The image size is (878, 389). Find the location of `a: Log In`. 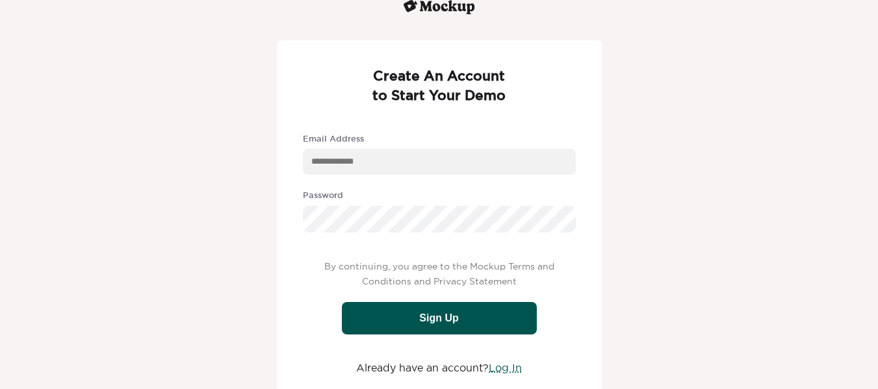

a: Log In is located at coordinates (505, 368).